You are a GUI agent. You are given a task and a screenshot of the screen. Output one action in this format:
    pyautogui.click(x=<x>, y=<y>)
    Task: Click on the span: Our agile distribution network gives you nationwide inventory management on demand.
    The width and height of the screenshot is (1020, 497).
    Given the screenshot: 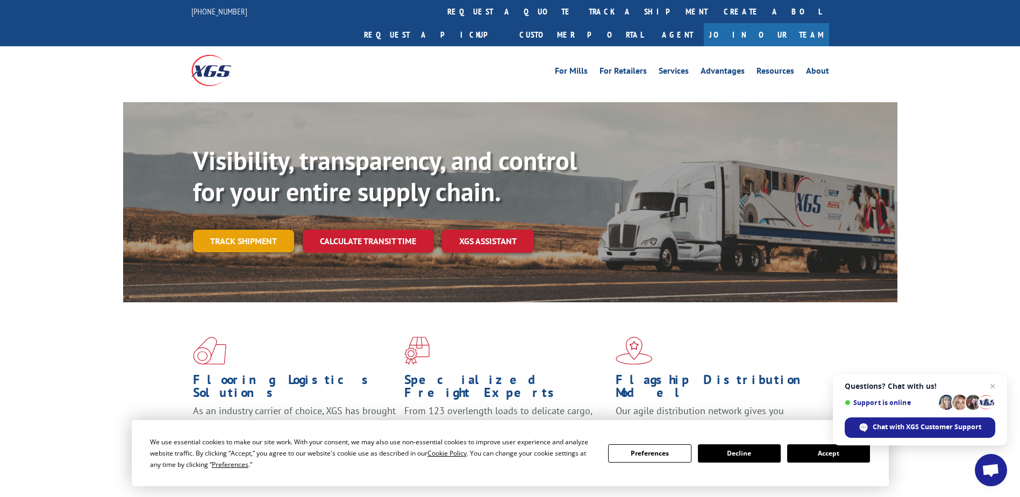 What is the action you would take?
    pyautogui.click(x=715, y=417)
    